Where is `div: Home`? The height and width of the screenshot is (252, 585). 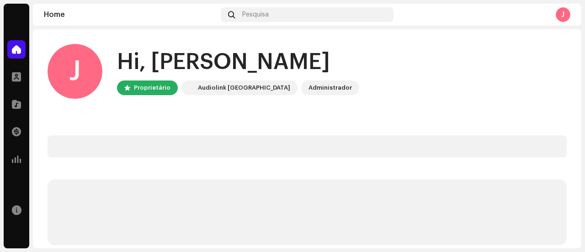 div: Home is located at coordinates (130, 15).